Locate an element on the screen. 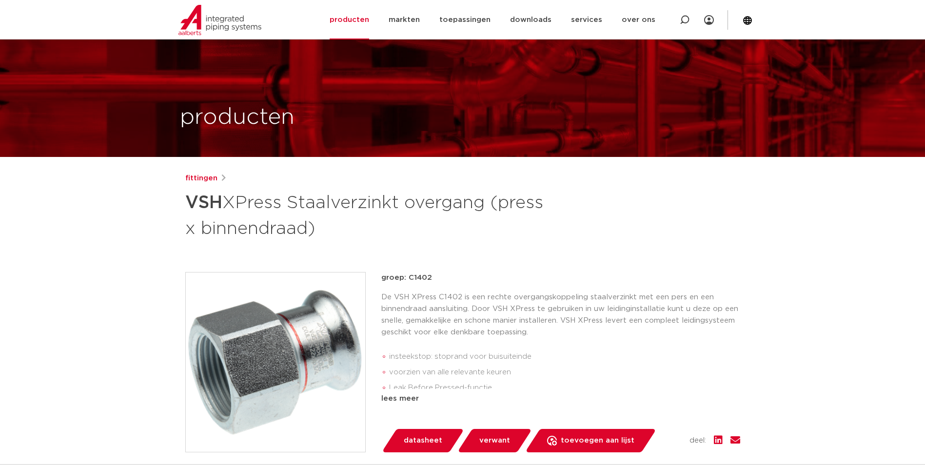 The height and width of the screenshot is (465, 925). div: lees meer is located at coordinates (561, 399).